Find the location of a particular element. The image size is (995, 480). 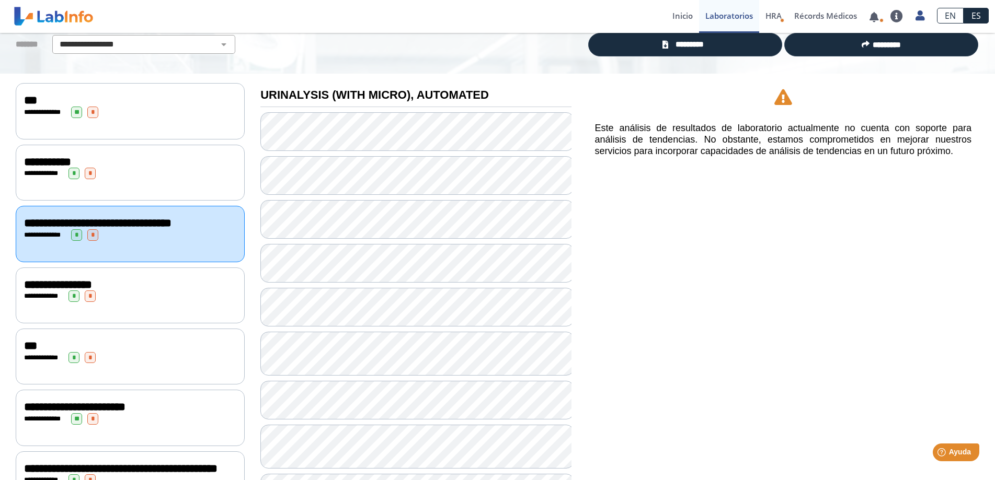

a: EN is located at coordinates (950, 16).